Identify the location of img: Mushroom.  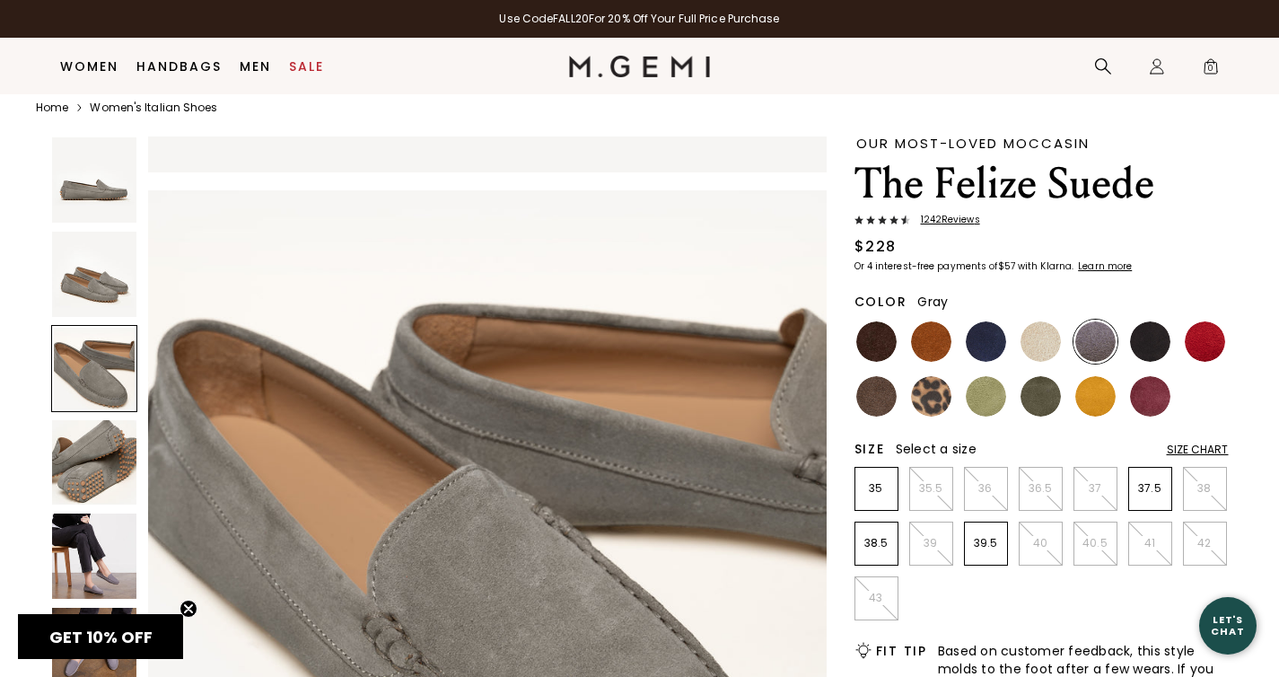
(876, 396).